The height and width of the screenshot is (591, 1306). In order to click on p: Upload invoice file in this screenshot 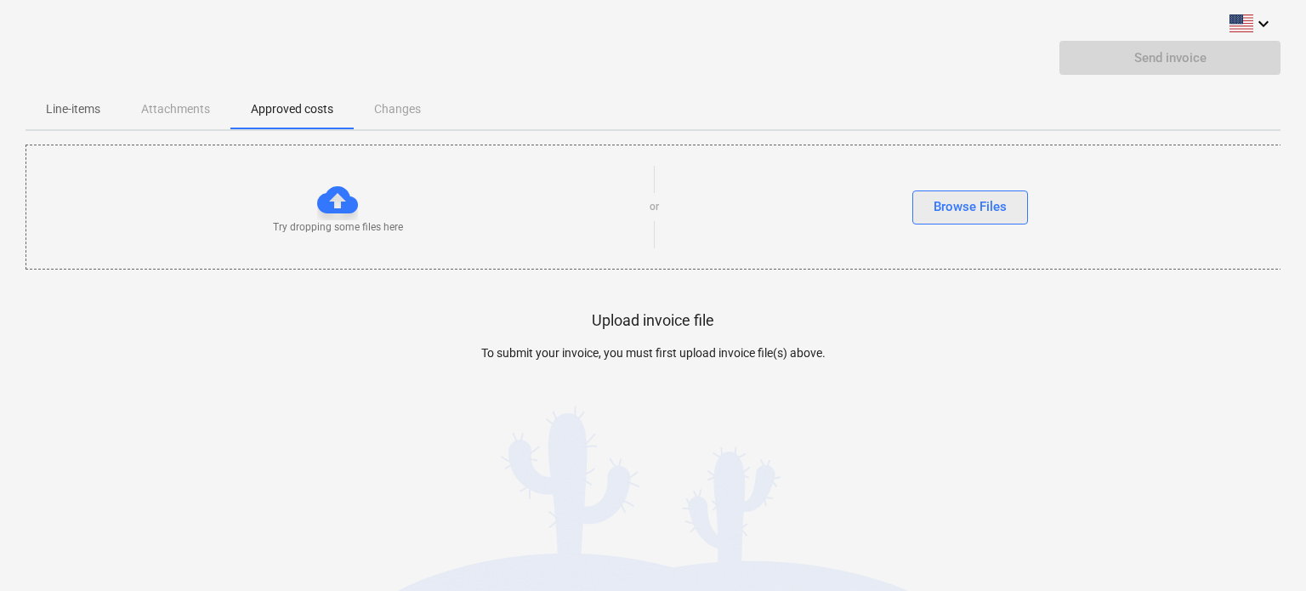, I will do `click(653, 320)`.